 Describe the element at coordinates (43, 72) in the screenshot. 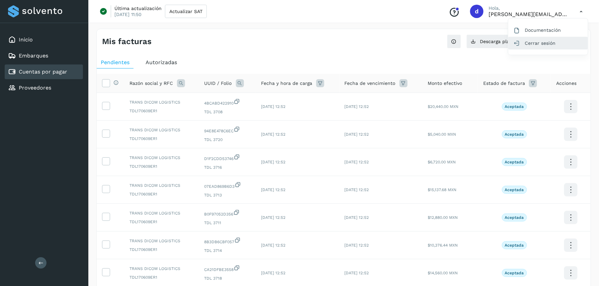

I see `a: Cuentas por pagar` at that location.